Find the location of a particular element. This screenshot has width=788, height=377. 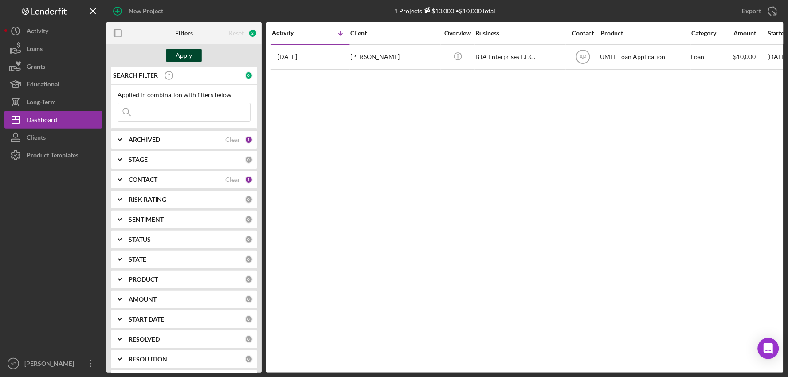

b: CONTACT is located at coordinates (143, 180).